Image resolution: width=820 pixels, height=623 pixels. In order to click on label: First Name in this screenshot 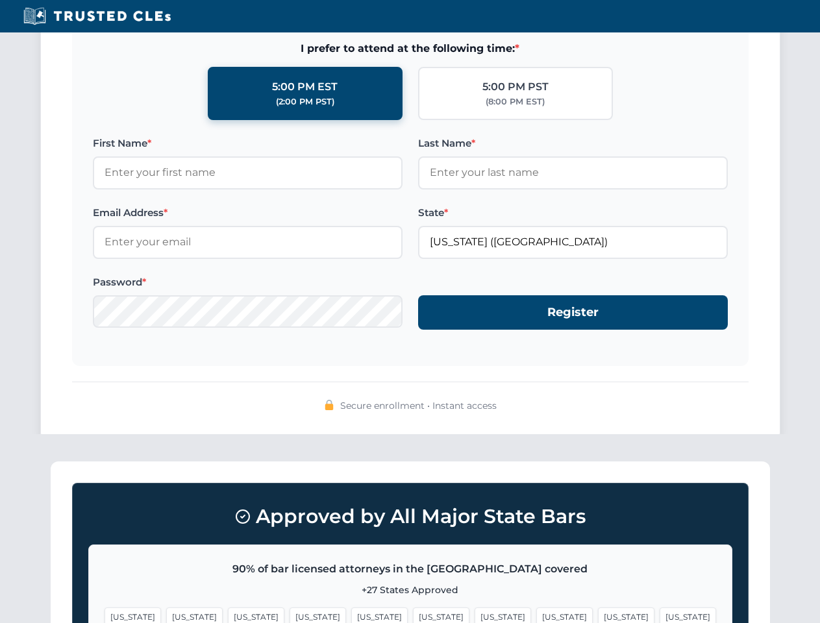, I will do `click(247, 143)`.